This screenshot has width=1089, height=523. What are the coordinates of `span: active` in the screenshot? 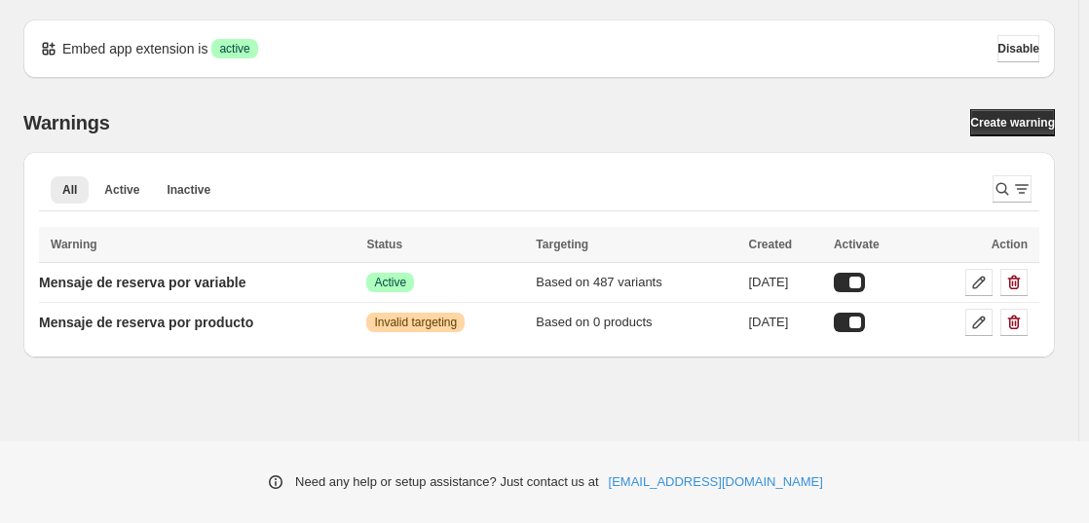 It's located at (234, 49).